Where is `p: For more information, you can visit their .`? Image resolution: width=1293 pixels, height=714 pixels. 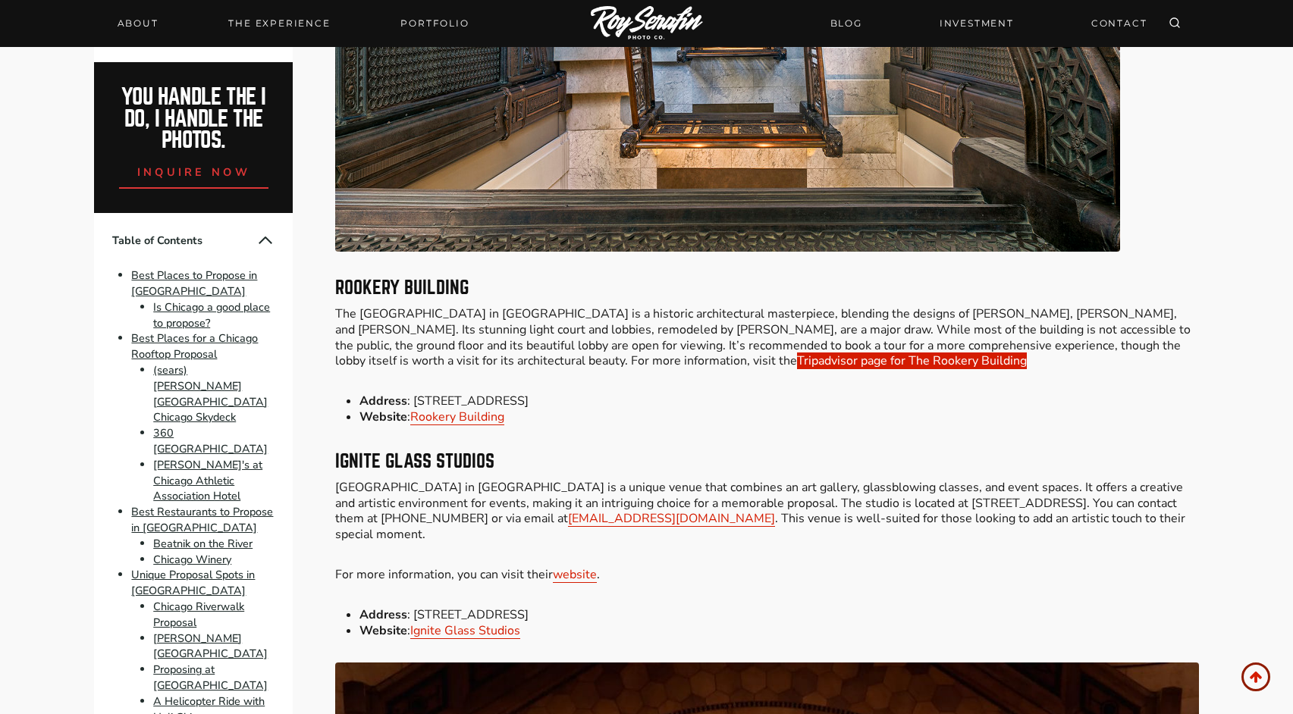 p: For more information, you can visit their . is located at coordinates (767, 575).